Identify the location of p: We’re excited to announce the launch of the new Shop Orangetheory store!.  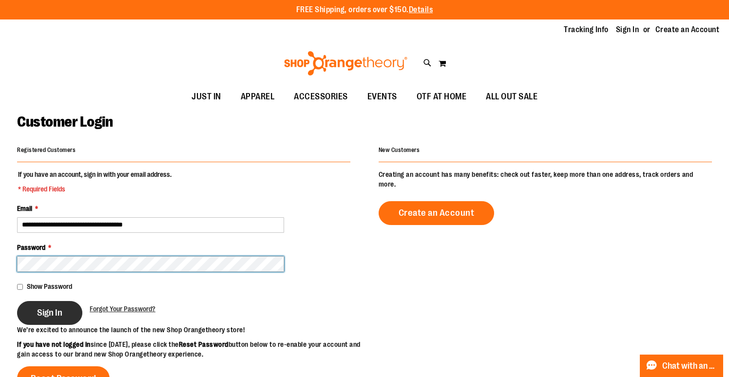
(190, 330).